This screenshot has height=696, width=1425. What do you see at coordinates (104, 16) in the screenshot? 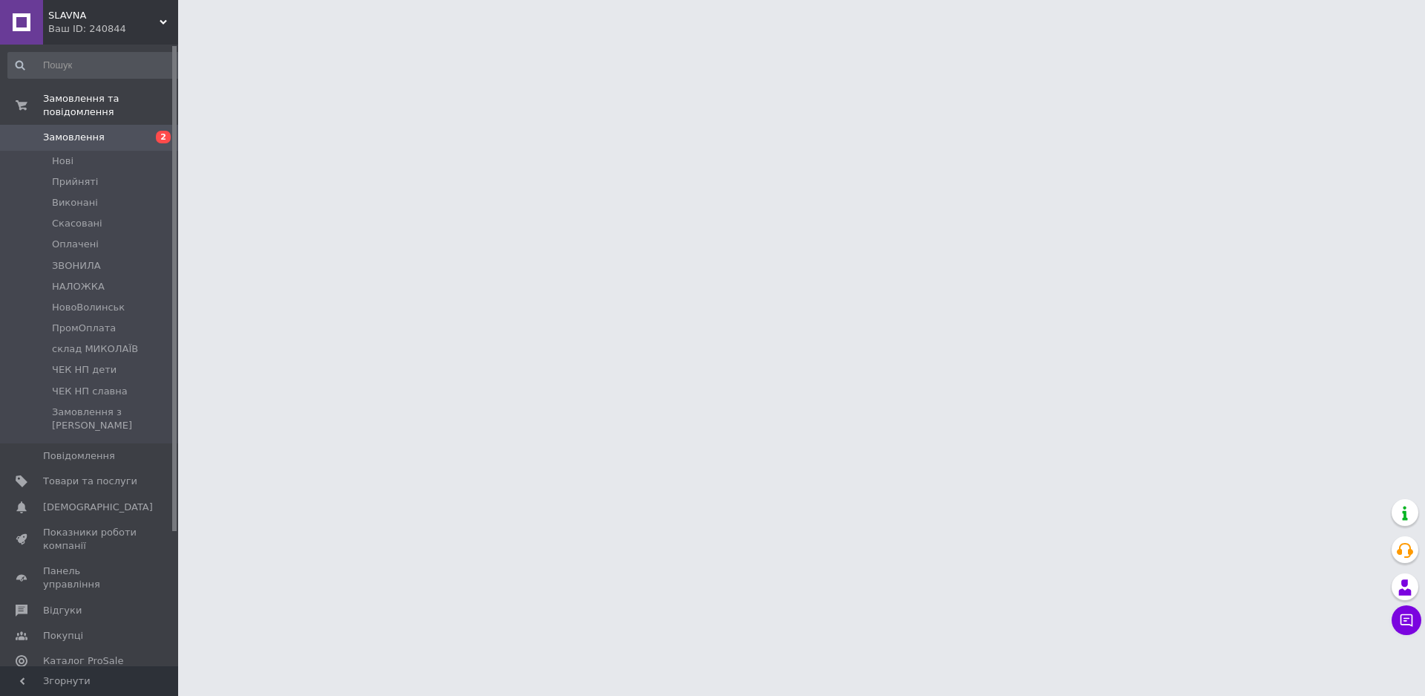
I see `span: SLAVNA` at bounding box center [104, 16].